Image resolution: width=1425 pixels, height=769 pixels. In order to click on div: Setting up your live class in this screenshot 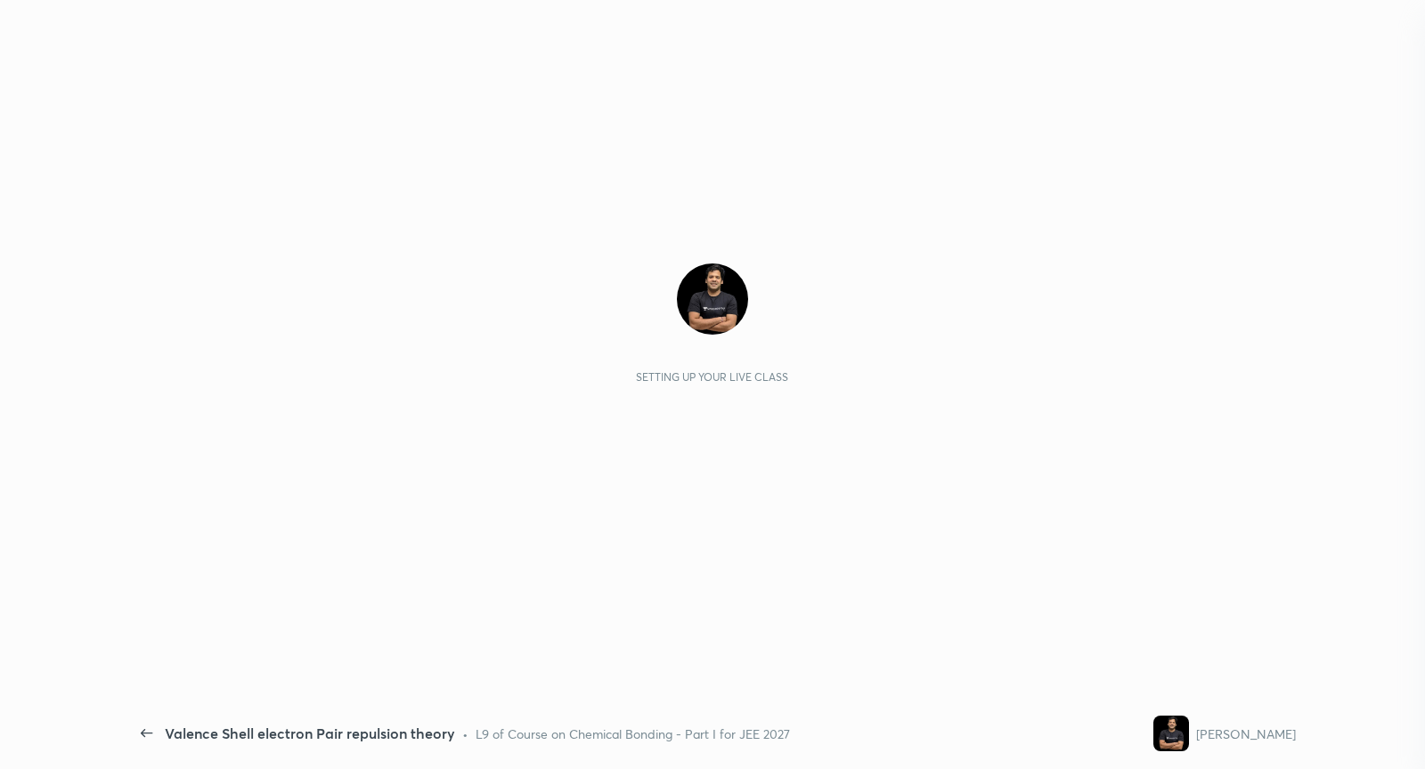, I will do `click(712, 377)`.